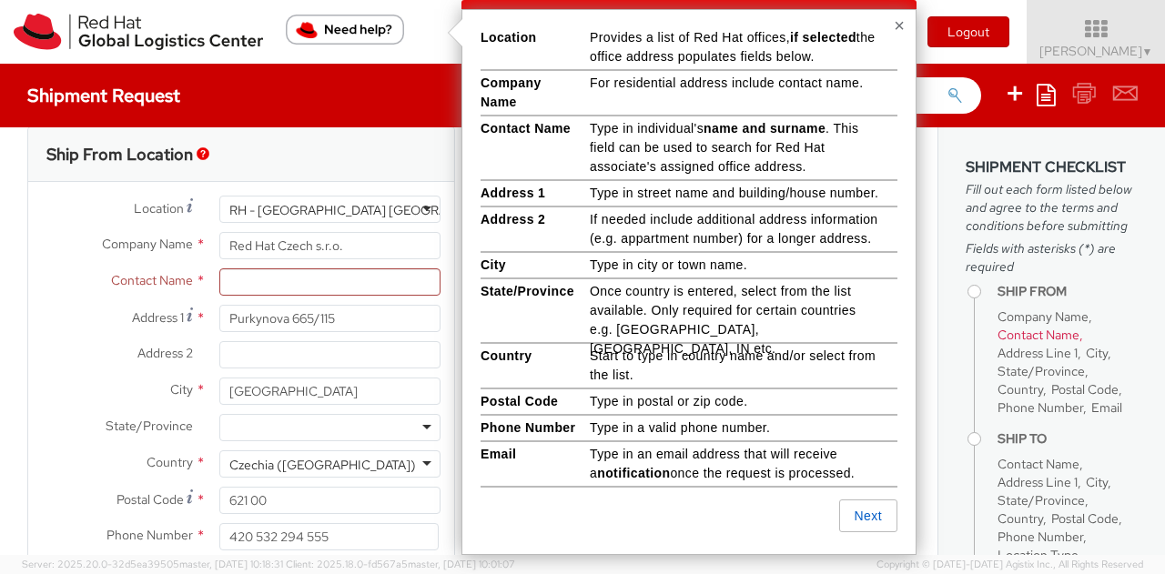  I want to click on span: Location, so click(158, 208).